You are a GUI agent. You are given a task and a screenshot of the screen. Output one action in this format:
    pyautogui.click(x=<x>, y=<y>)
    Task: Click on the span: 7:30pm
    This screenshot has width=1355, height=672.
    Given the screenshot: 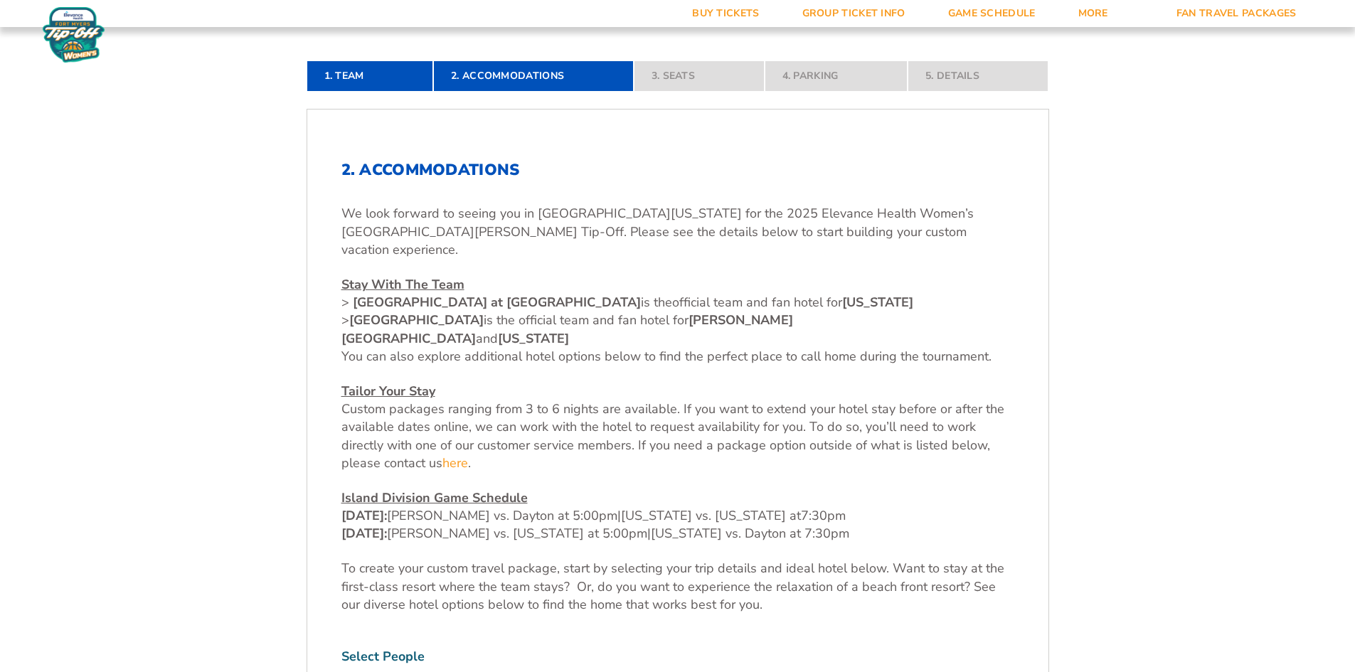 What is the action you would take?
    pyautogui.click(x=823, y=516)
    